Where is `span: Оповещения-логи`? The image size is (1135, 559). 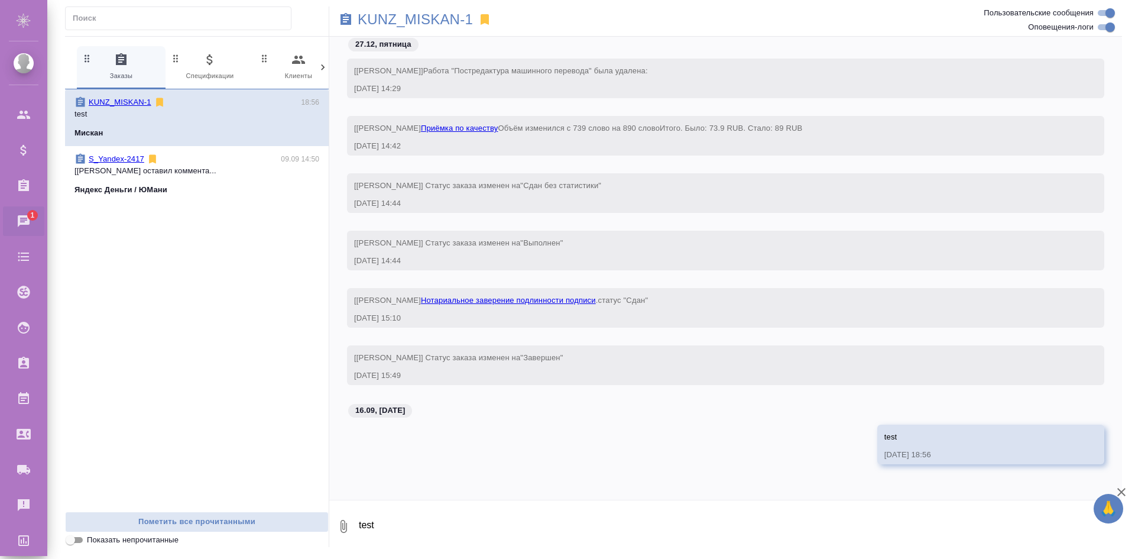 span: Оповещения-логи is located at coordinates (1060, 27).